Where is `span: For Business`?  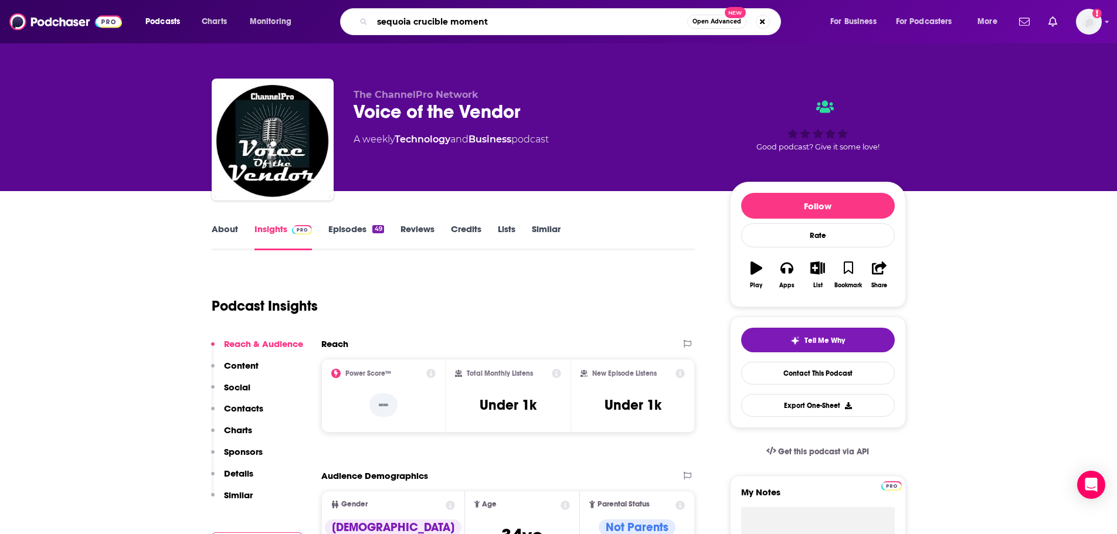
span: For Business is located at coordinates (853, 22).